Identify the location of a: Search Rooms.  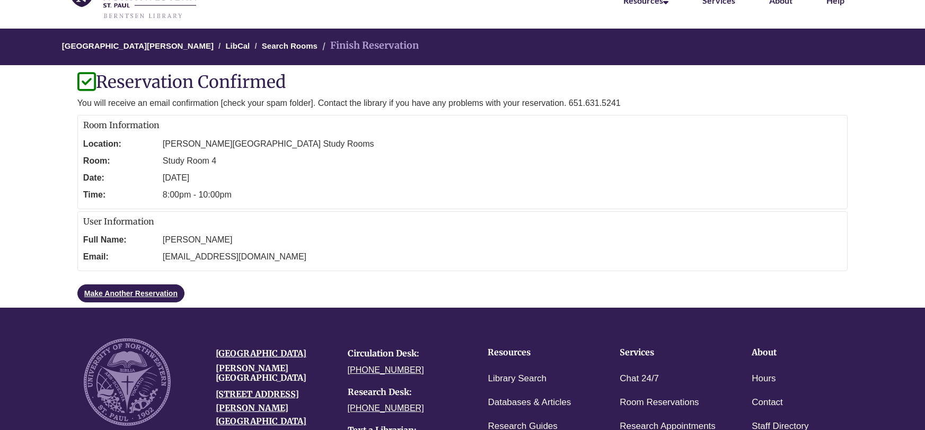
(289, 46).